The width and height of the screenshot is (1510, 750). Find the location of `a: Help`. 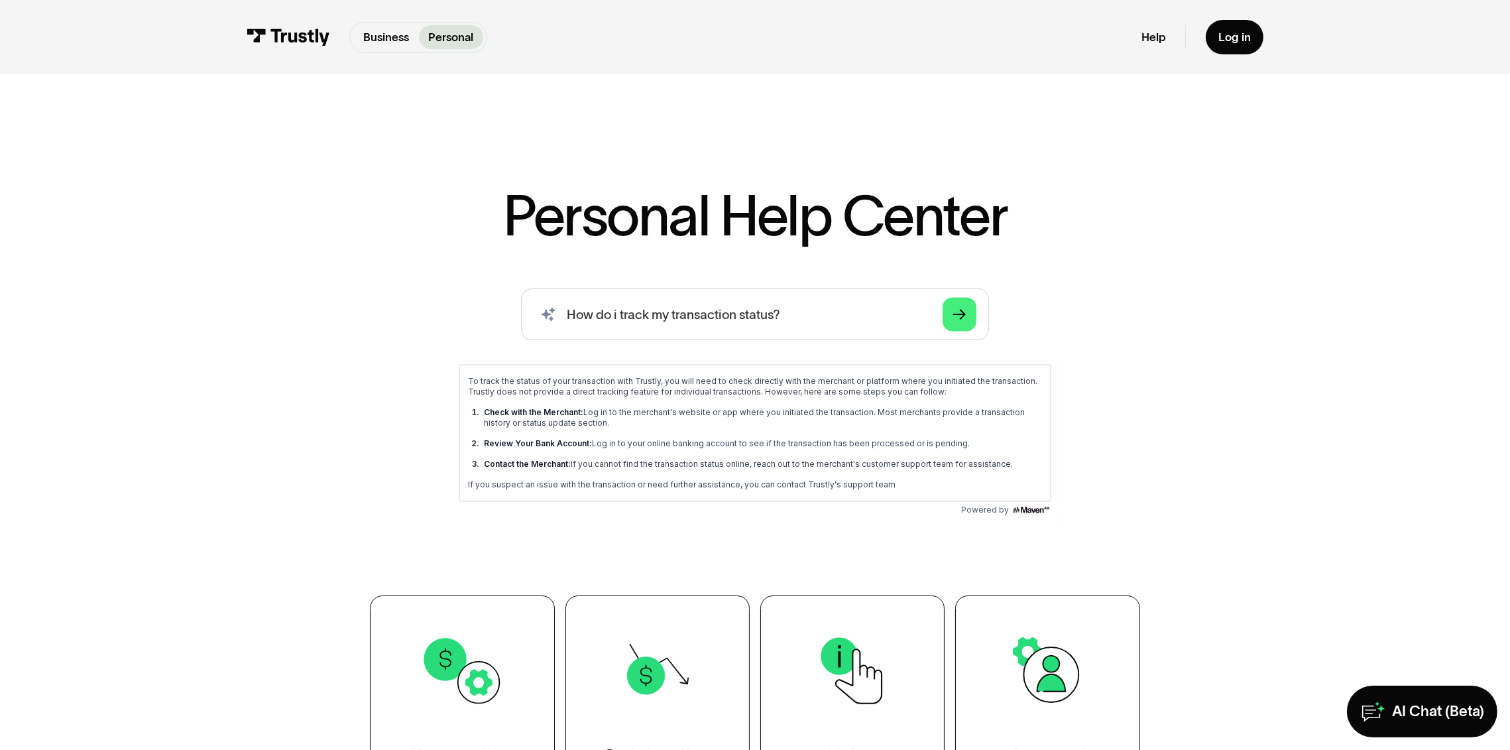

a: Help is located at coordinates (1153, 37).